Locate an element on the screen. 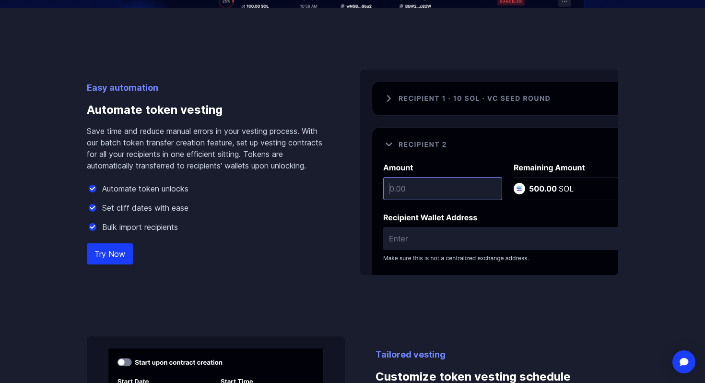 The height and width of the screenshot is (383, 705). p: Set cliff dates with ease is located at coordinates (145, 208).